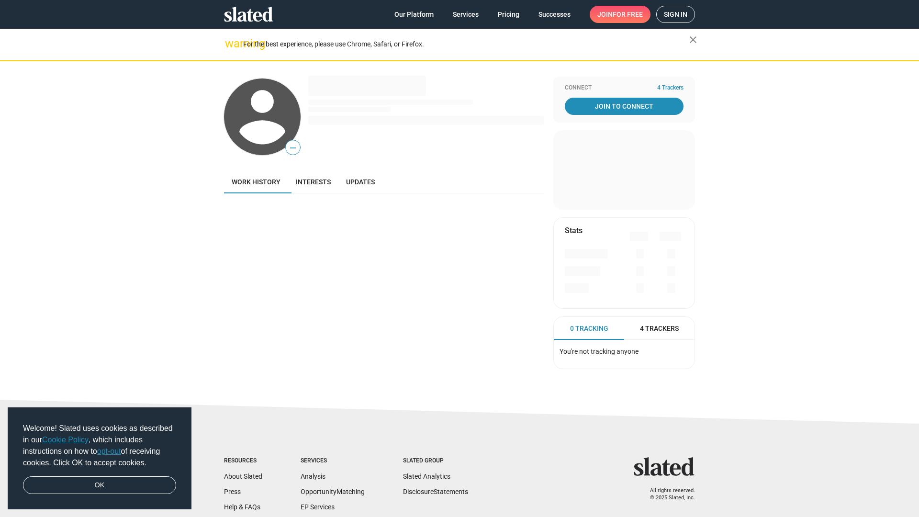 The image size is (919, 517). I want to click on span: Interests, so click(313, 182).